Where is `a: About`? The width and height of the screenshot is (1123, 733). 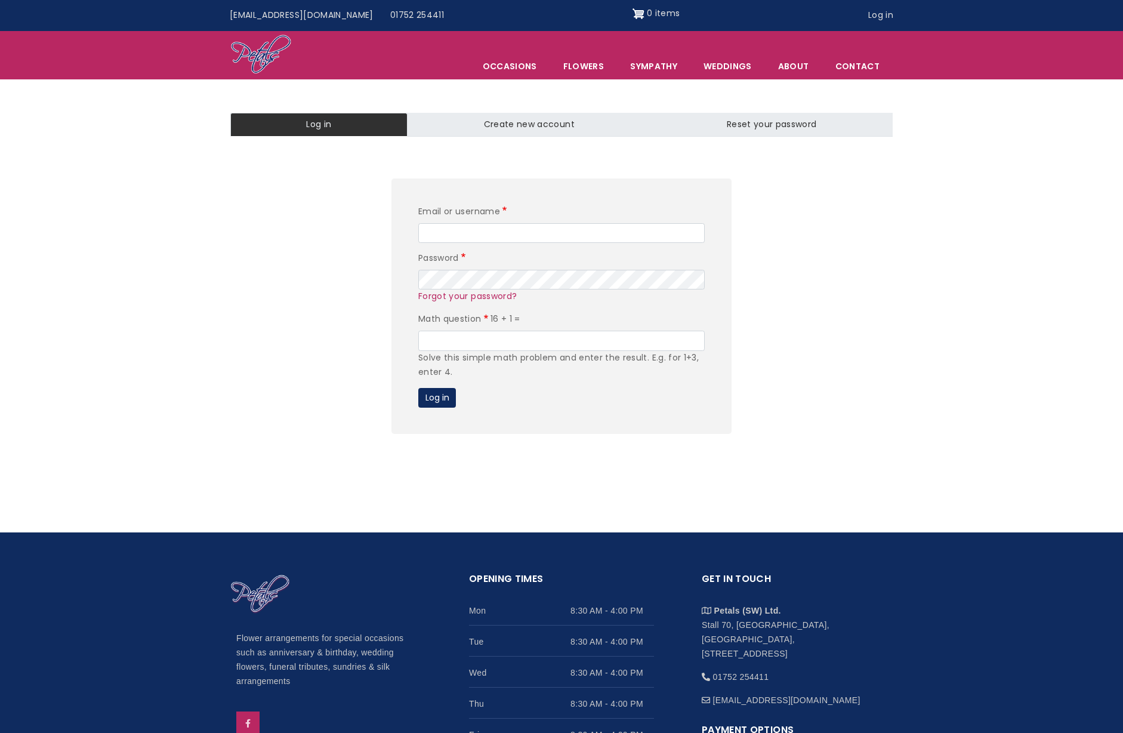 a: About is located at coordinates (794, 66).